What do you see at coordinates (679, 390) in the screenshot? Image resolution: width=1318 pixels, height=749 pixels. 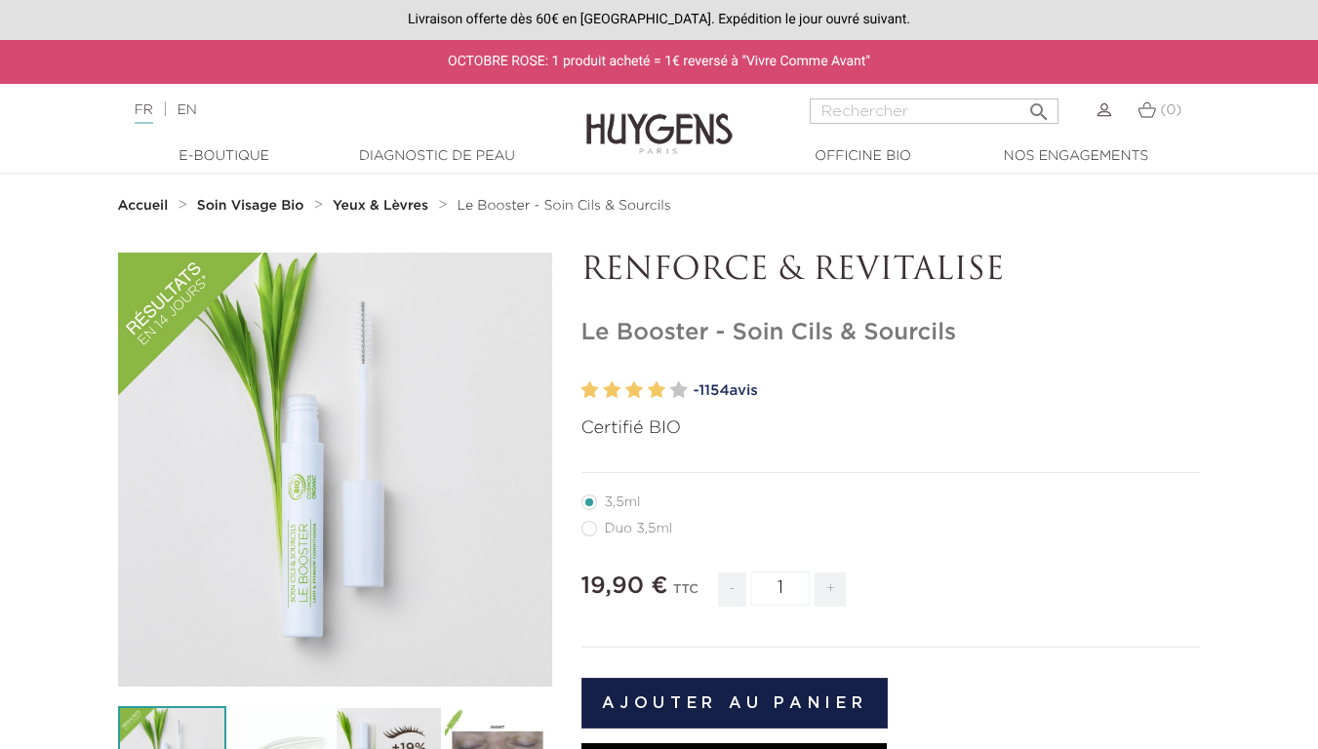 I see `label: 5` at bounding box center [679, 390].